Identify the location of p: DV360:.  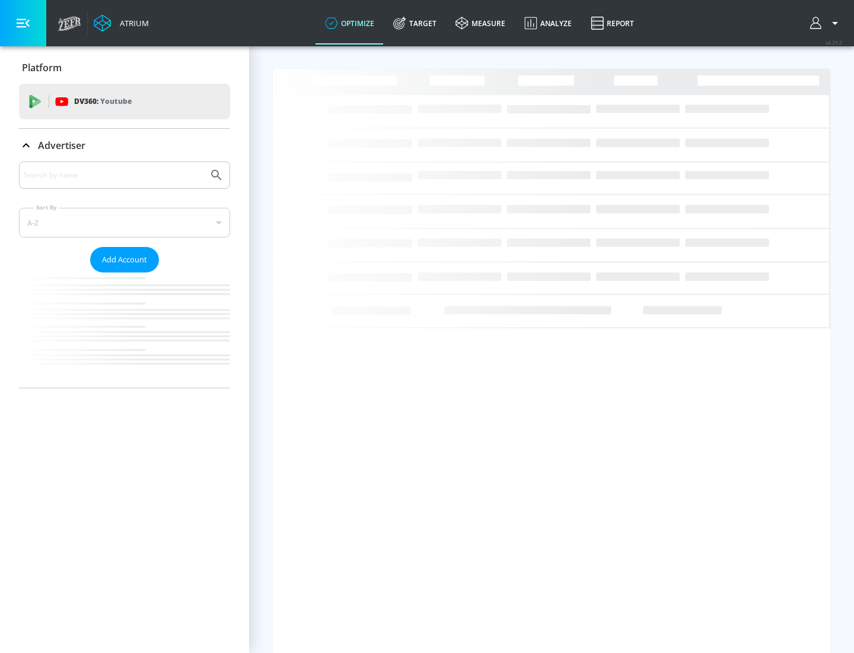
(103, 101).